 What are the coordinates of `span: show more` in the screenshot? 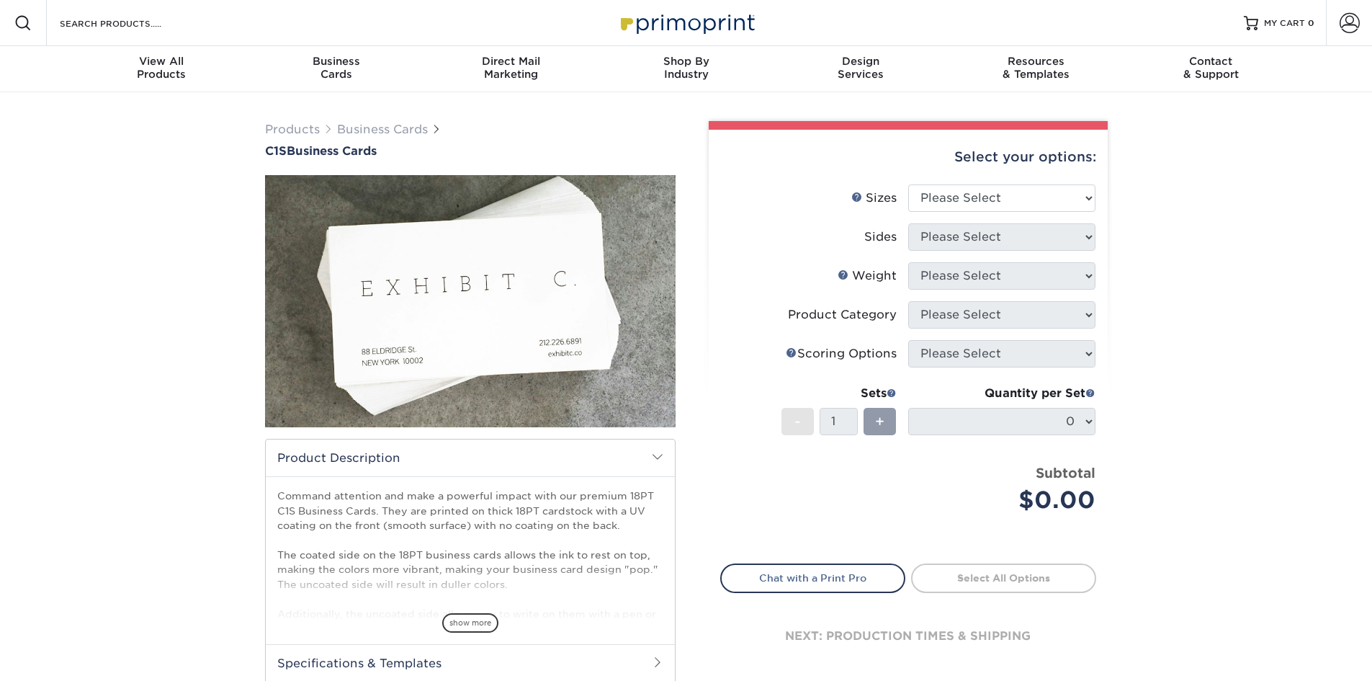 It's located at (470, 622).